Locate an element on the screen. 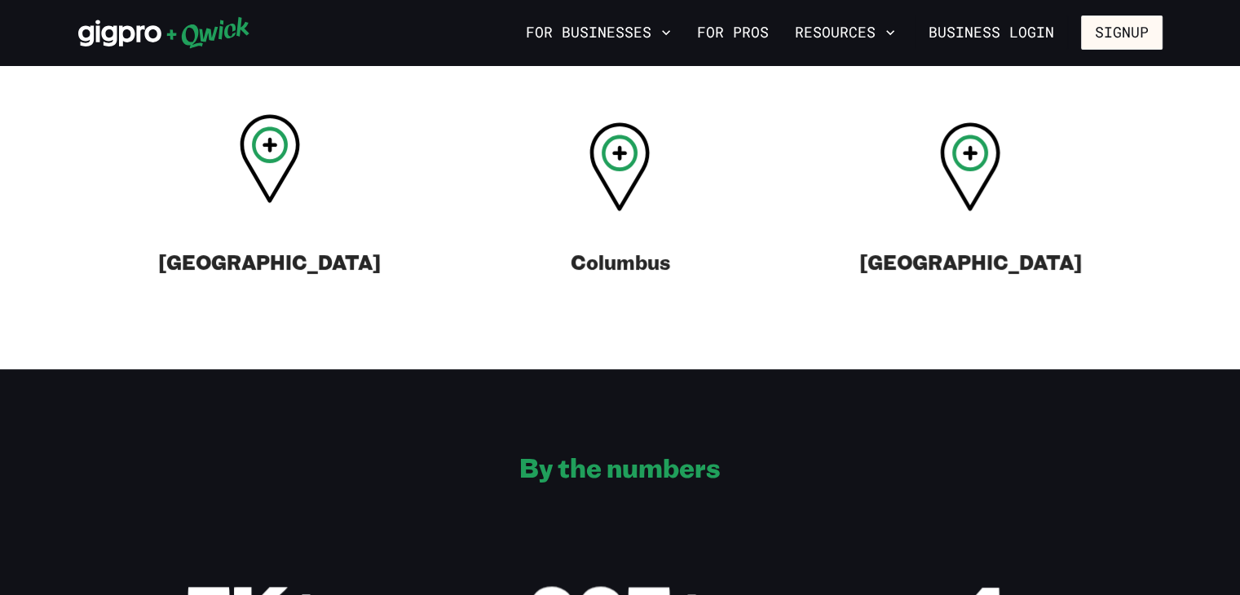 The height and width of the screenshot is (595, 1240). h2: By the numbers is located at coordinates (620, 467).